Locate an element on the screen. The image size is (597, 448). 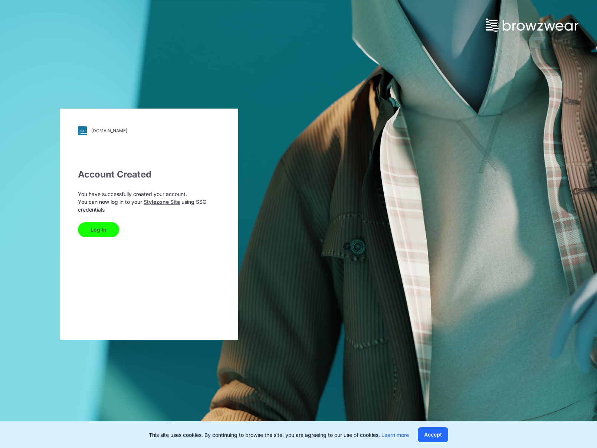
a: Learn more is located at coordinates (395, 435).